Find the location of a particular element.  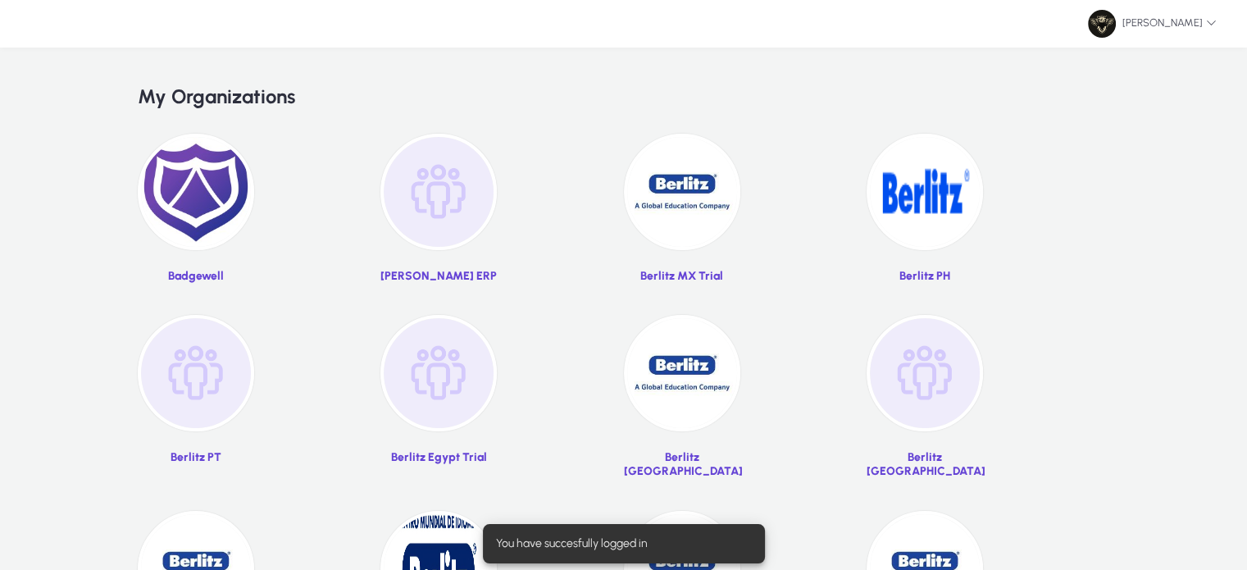

a: Berlitz MX Trial is located at coordinates (682, 214).